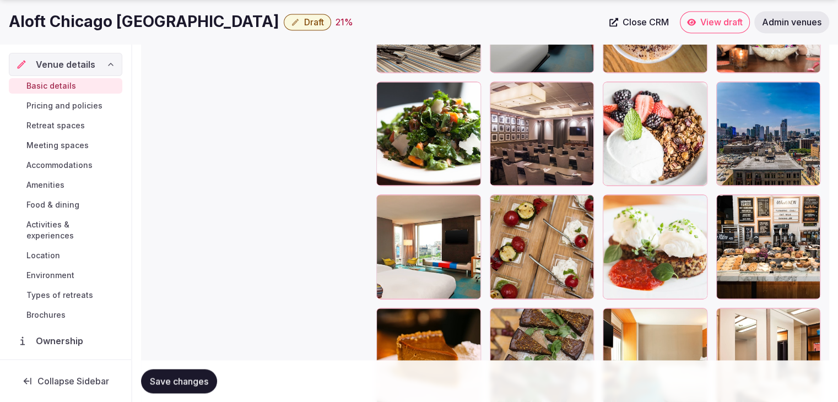 This screenshot has height=402, width=838. Describe the element at coordinates (66, 64) in the screenshot. I see `span: Venue details` at that location.